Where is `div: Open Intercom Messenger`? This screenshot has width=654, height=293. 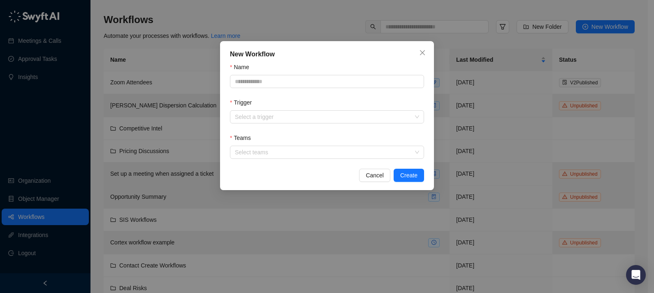
div: Open Intercom Messenger is located at coordinates (636, 275).